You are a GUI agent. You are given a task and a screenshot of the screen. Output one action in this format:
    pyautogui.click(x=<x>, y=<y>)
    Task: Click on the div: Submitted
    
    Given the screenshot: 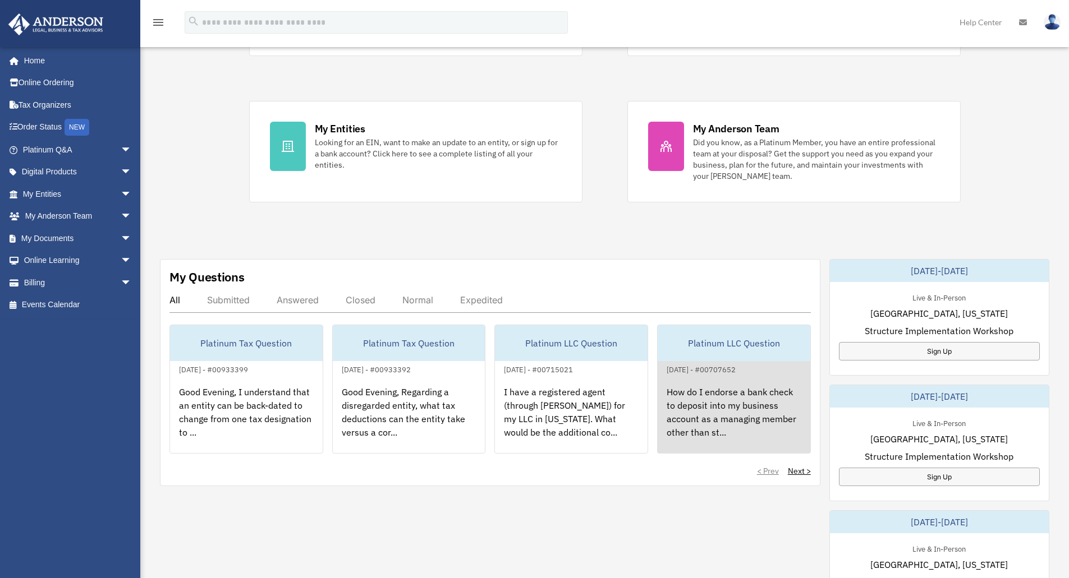 What is the action you would take?
    pyautogui.click(x=228, y=300)
    